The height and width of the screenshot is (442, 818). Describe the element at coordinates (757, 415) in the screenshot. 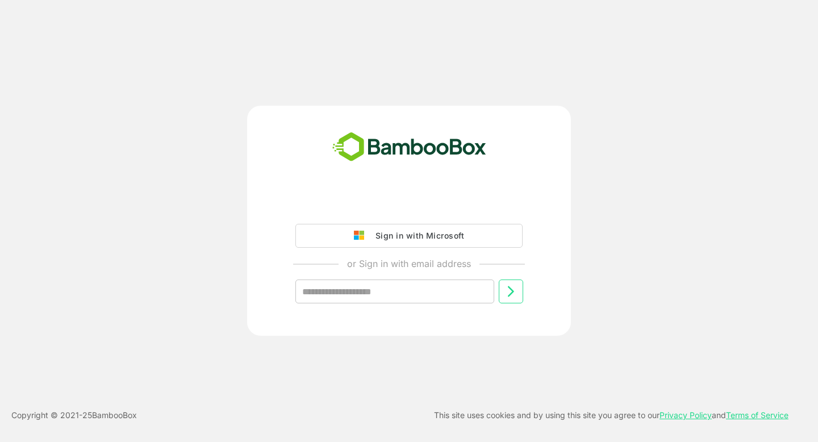

I see `a: Terms of Service` at that location.